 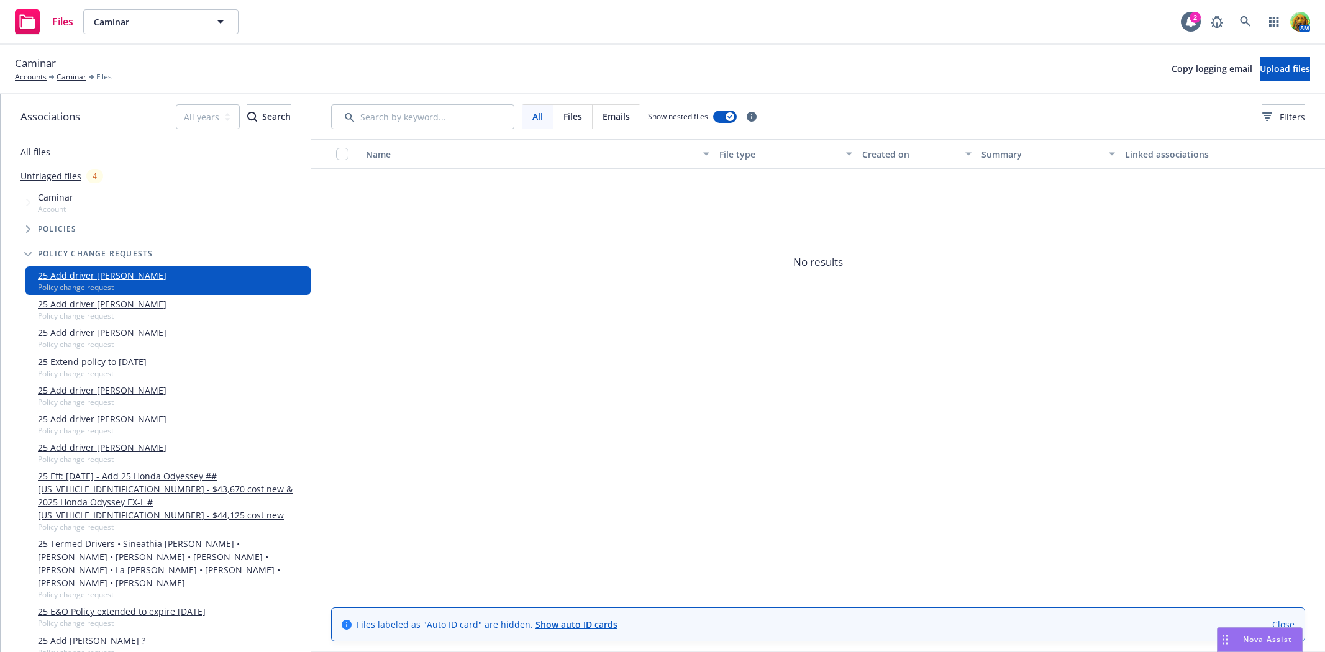 What do you see at coordinates (487, 624) in the screenshot?
I see `span: Files labeled as "Auto ID card" are hidden.` at bounding box center [487, 624].